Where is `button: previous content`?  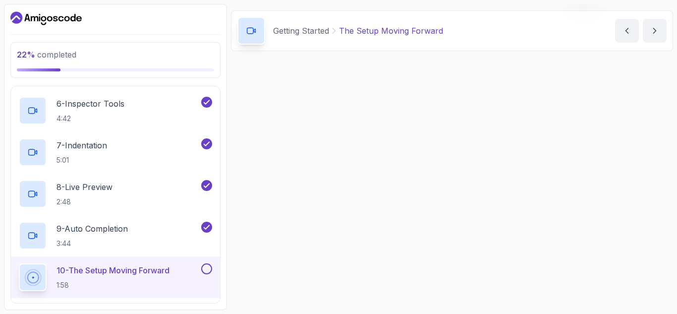 button: previous content is located at coordinates (627, 31).